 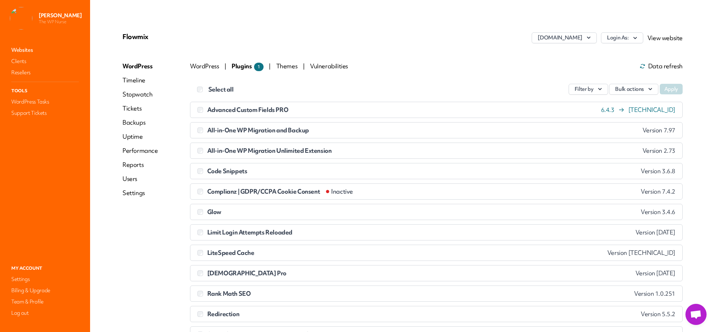 What do you see at coordinates (287, 66) in the screenshot?
I see `span: Themes` at bounding box center [287, 66].